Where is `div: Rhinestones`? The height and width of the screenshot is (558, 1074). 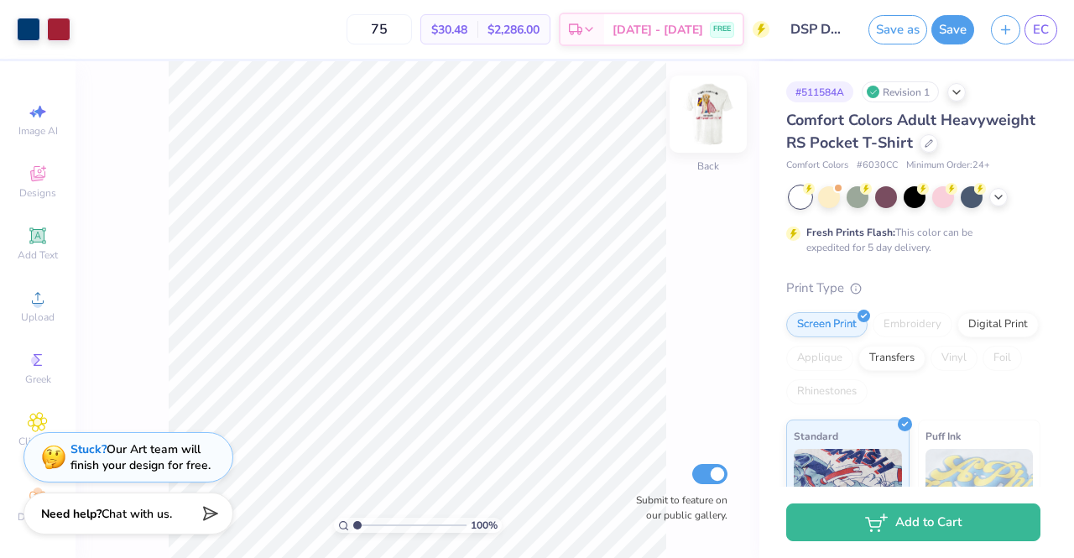
div: Rhinestones is located at coordinates (826, 392).